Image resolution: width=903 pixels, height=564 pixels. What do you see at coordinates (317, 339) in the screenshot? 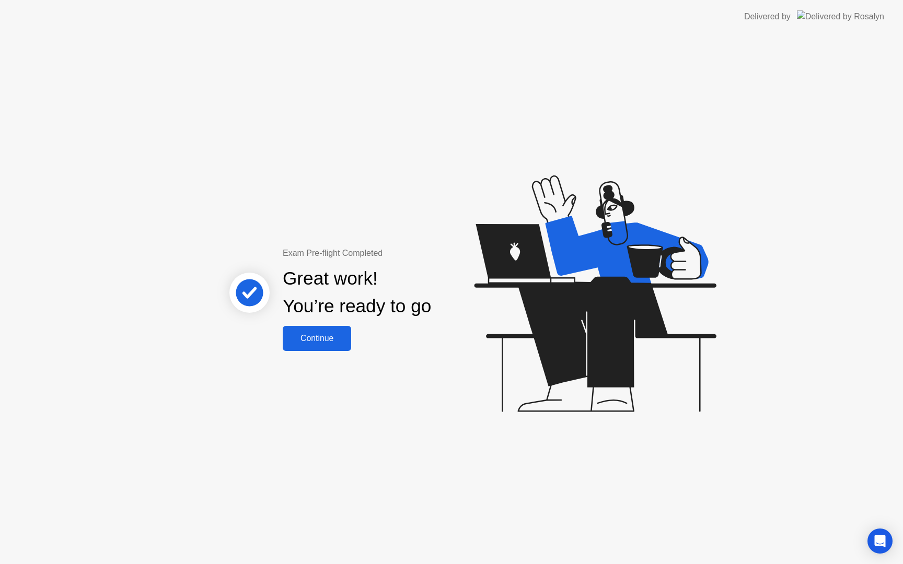
I see `div: Continue` at bounding box center [317, 339].